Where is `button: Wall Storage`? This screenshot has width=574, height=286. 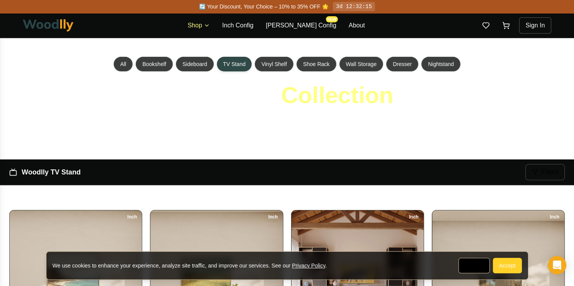 button: Wall Storage is located at coordinates (361, 64).